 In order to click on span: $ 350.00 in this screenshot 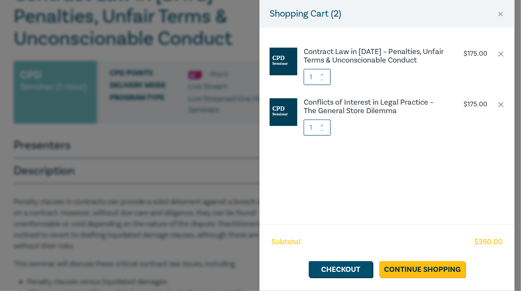, I will do `click(488, 242)`.